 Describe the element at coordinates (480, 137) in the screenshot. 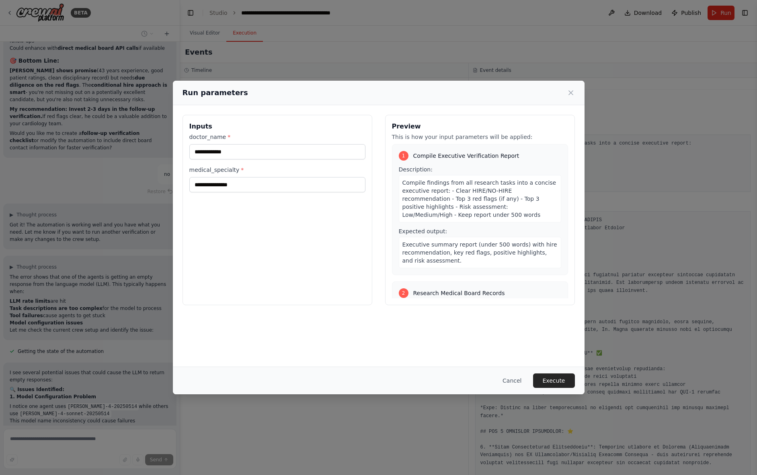

I see `p: This is how your input parameters will be applied:` at that location.